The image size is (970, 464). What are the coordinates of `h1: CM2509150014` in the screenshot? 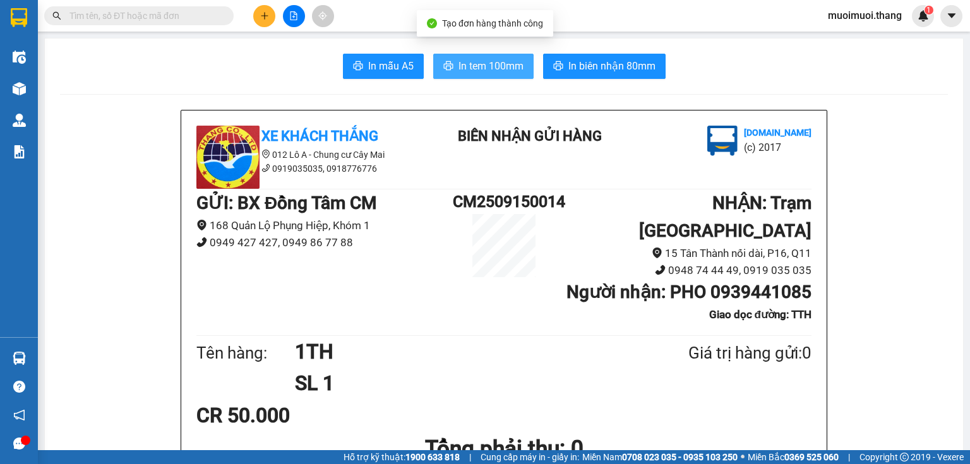 It's located at (504, 201).